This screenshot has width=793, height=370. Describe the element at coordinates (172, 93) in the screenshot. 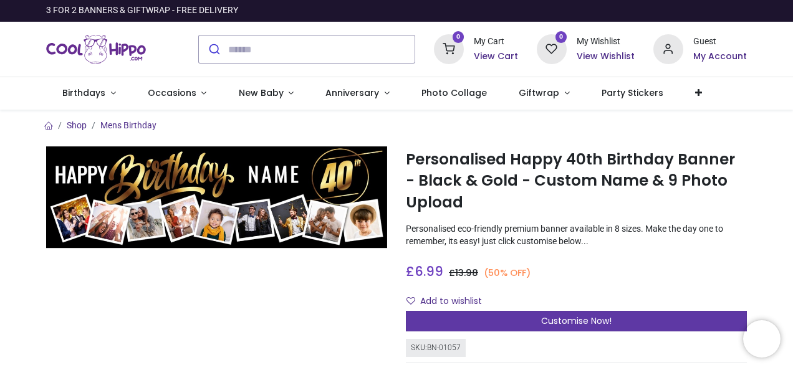

I see `span: Occasions` at that location.